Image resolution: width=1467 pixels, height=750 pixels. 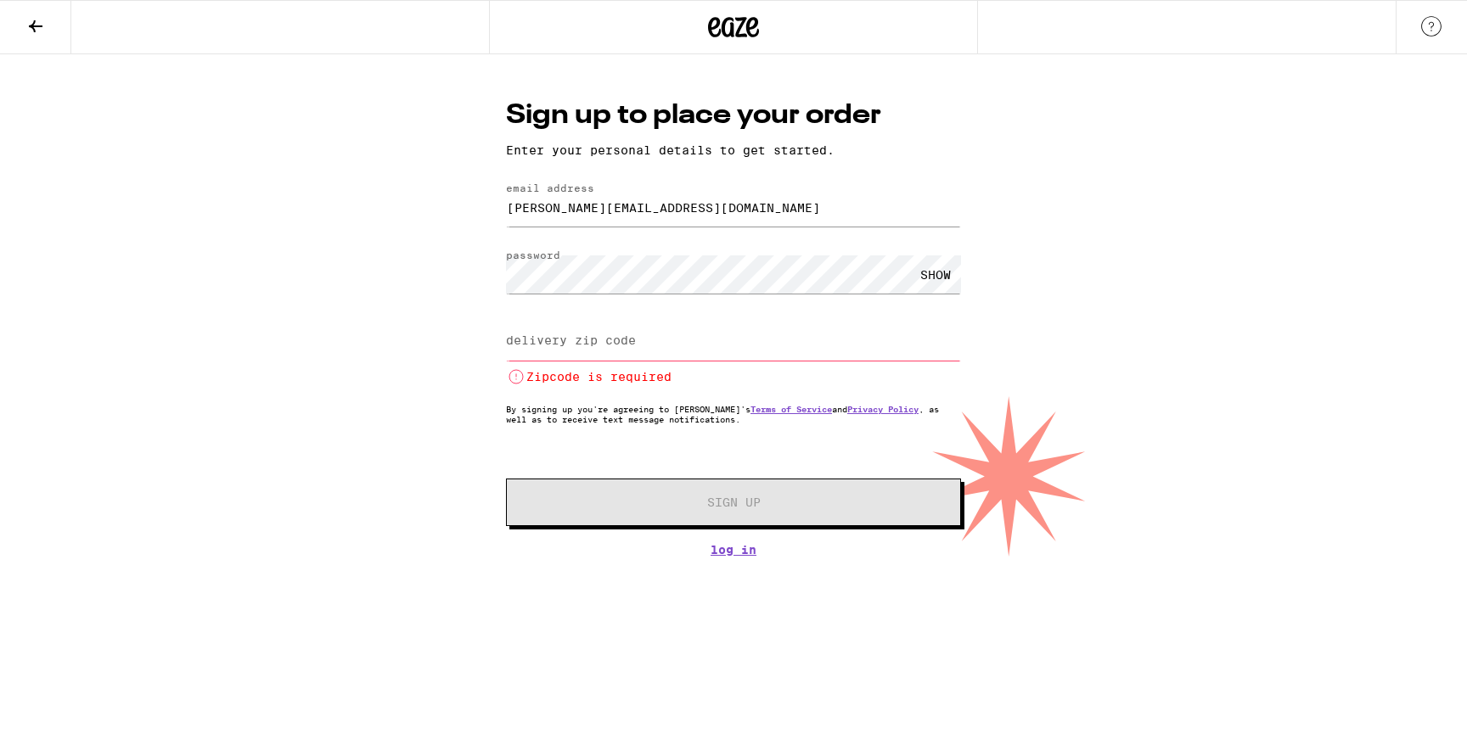 What do you see at coordinates (935, 274) in the screenshot?
I see `div: SHOW` at bounding box center [935, 274].